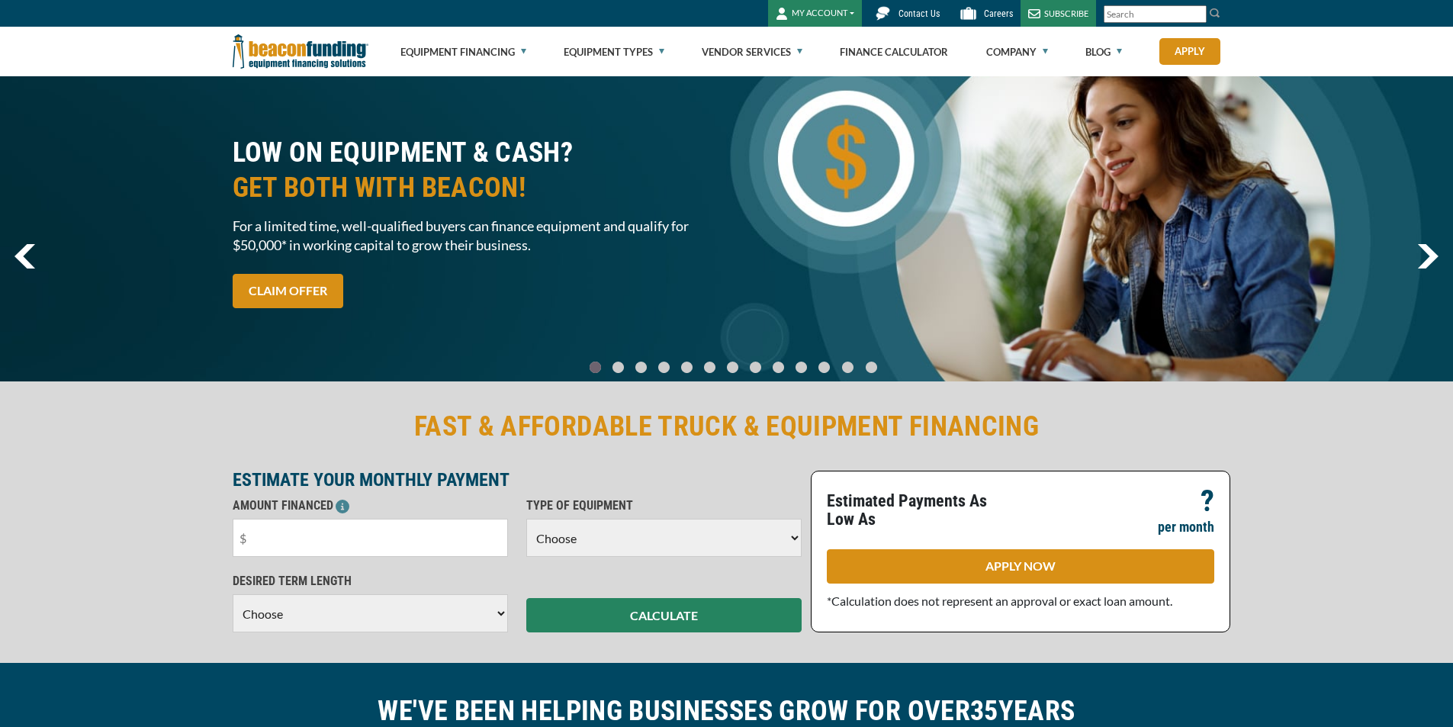 The image size is (1453, 727). I want to click on a: Go To Slide 11, so click(848, 367).